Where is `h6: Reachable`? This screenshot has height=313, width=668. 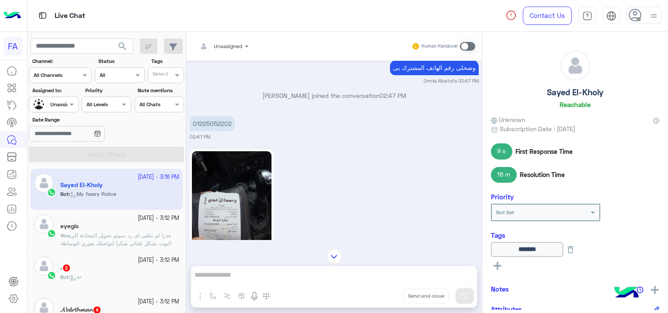
h6: Reachable is located at coordinates (575, 104).